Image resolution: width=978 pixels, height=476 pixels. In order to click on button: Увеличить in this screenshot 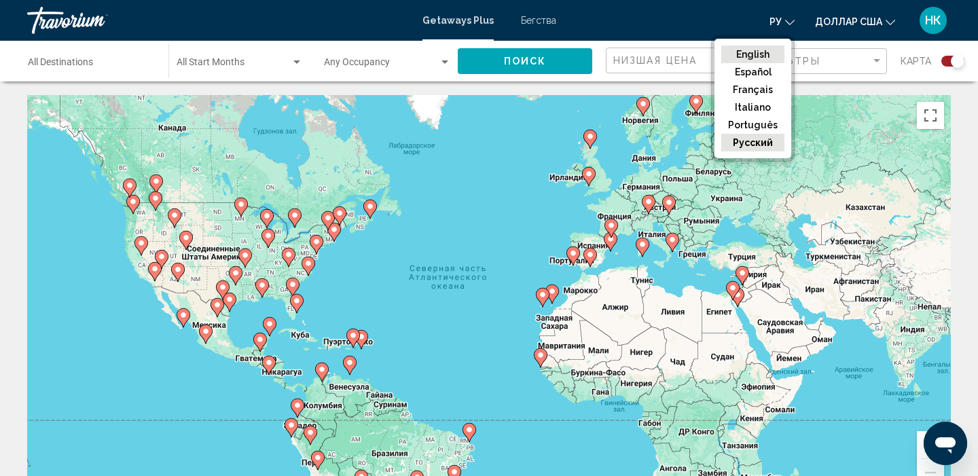, I will do `click(931, 445)`.